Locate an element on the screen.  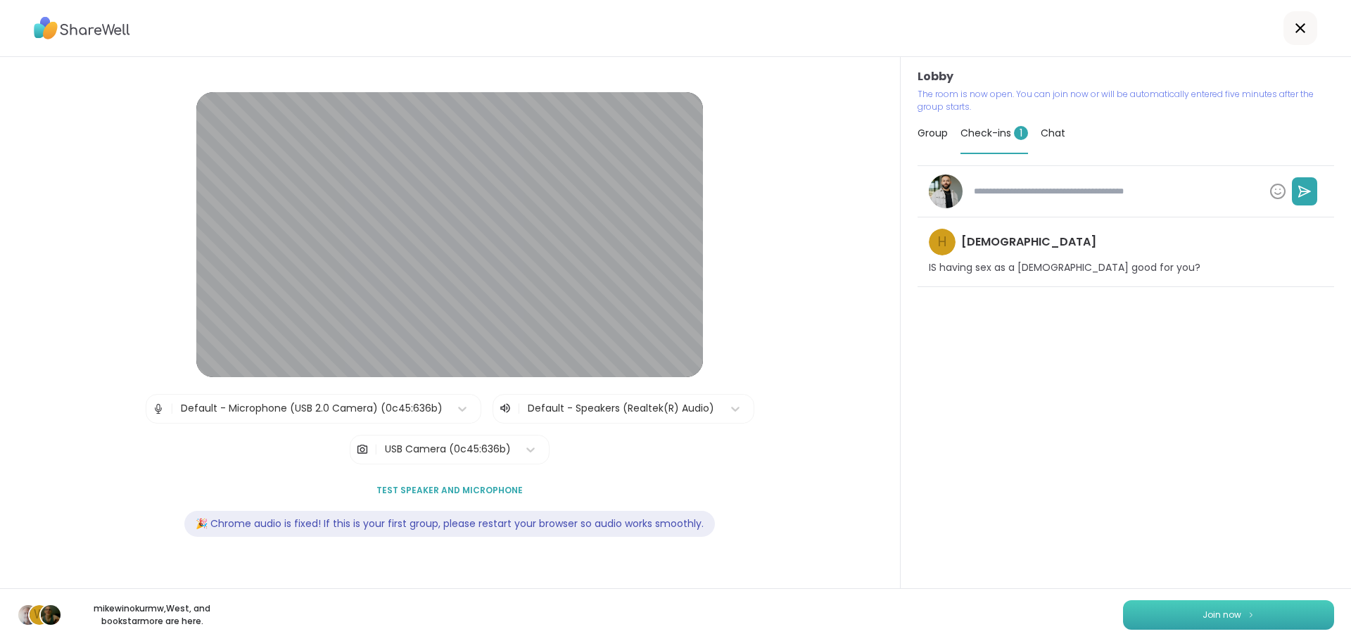
img: Sunnyccoaching is located at coordinates (945, 191).